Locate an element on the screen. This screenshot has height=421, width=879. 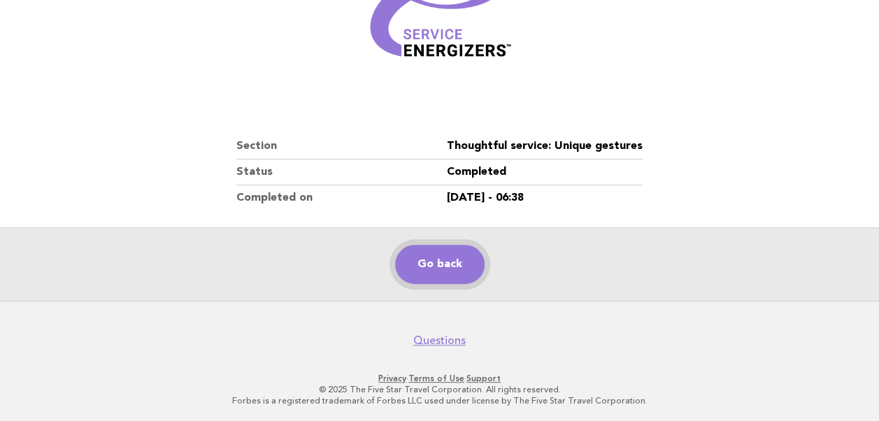
p: © 2025 The Five Star Travel Corporation. All rights reserved. is located at coordinates (439, 390).